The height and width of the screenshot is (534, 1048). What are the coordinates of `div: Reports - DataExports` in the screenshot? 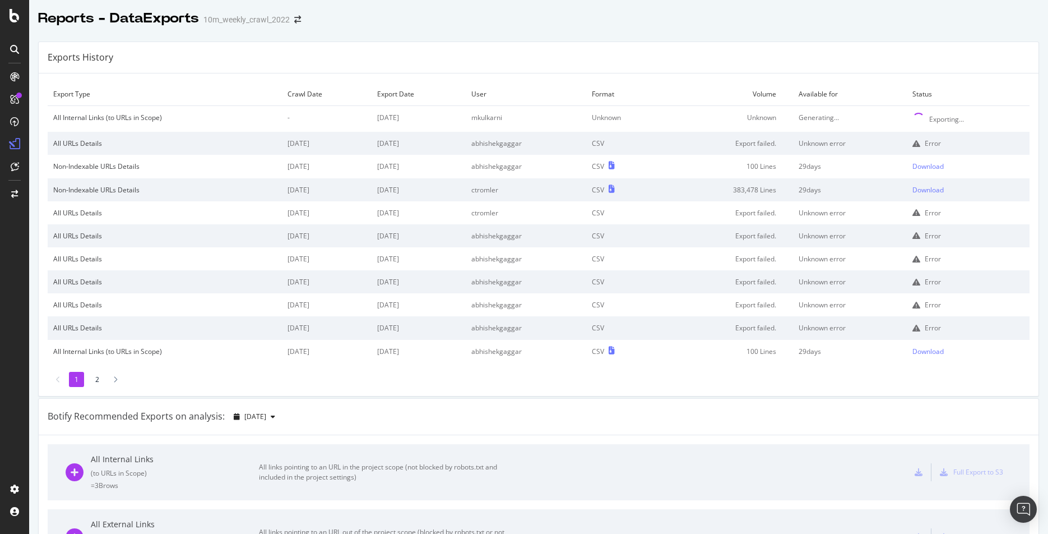 It's located at (118, 19).